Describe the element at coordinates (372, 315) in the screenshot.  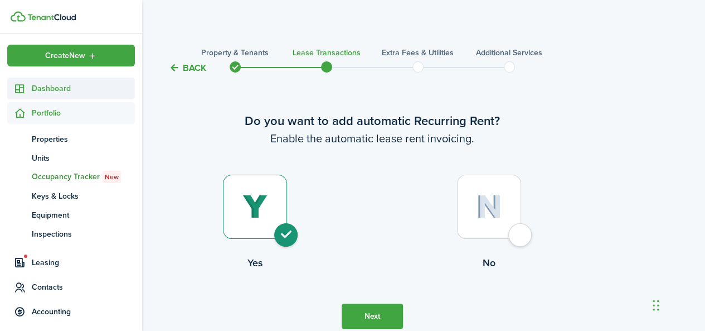
I see `button: Next` at that location.